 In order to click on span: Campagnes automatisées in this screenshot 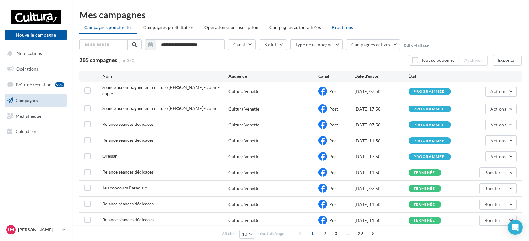, I will do `click(295, 27)`.